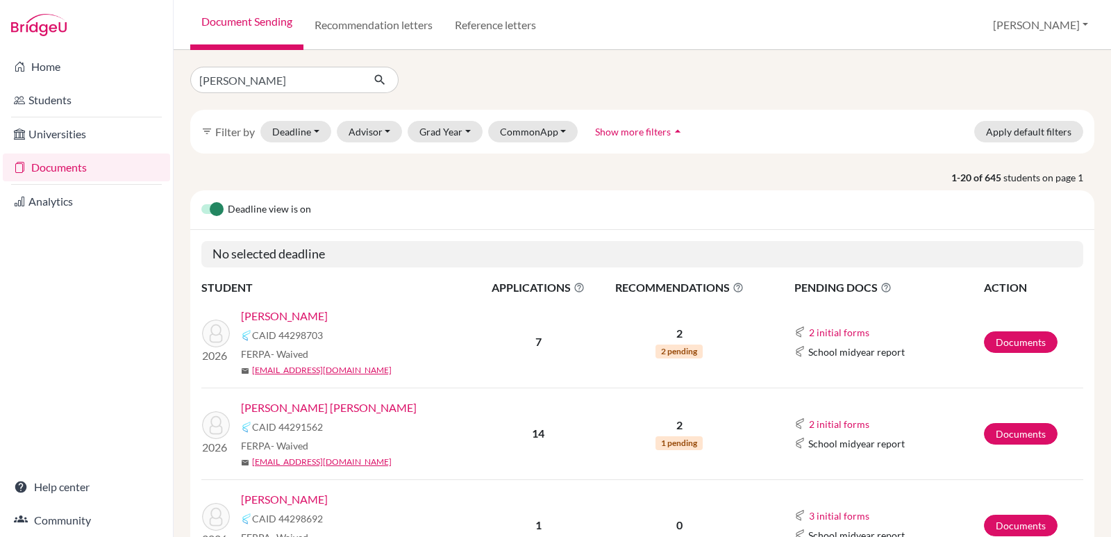  What do you see at coordinates (369, 131) in the screenshot?
I see `button: Advisor` at bounding box center [369, 131].